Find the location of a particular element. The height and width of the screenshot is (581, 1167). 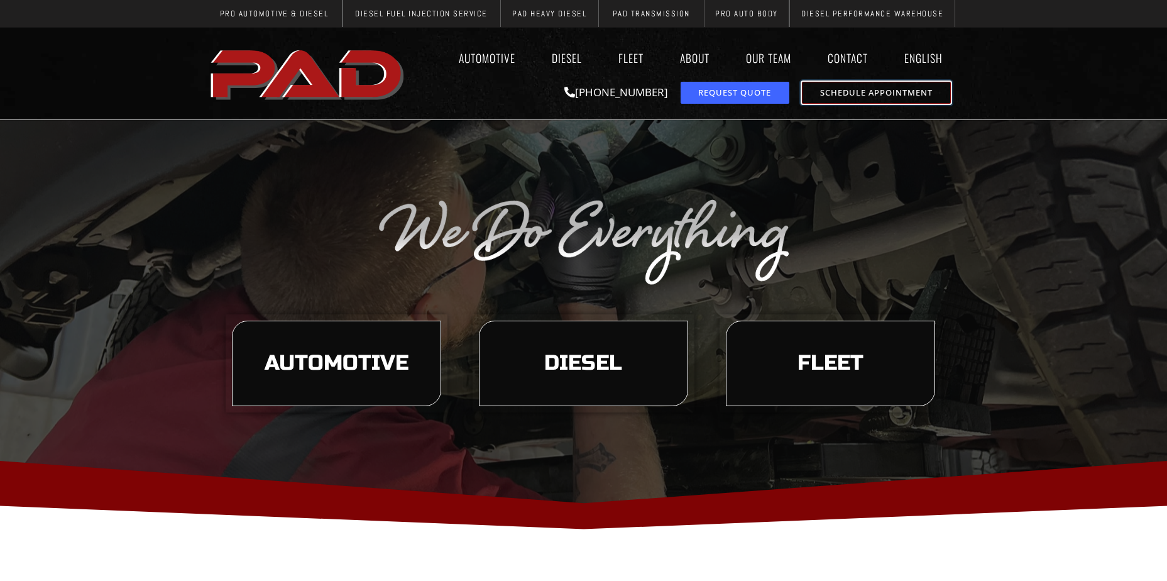

span: Schedule Appointment is located at coordinates (876, 92).